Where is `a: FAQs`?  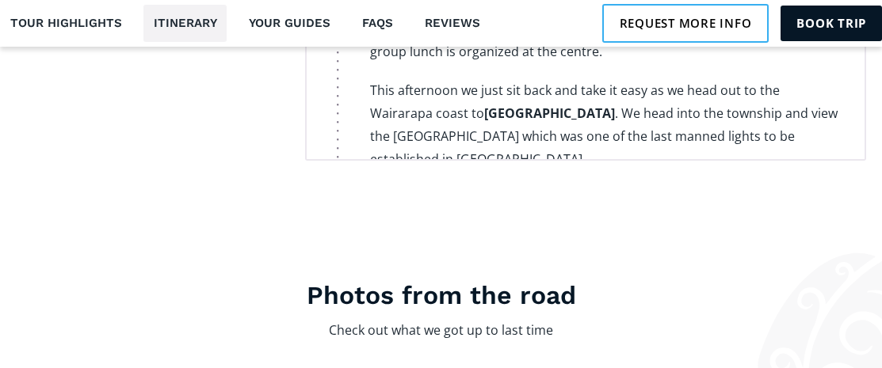
a: FAQs is located at coordinates (377, 23).